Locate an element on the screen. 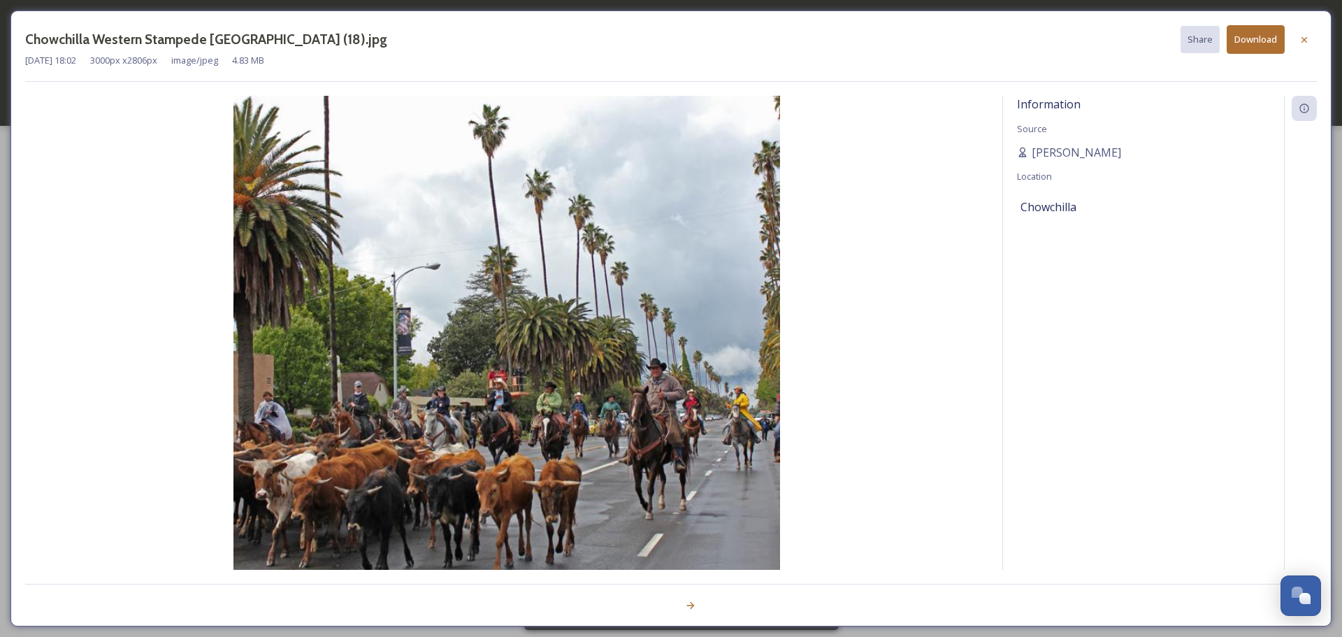 Image resolution: width=1342 pixels, height=637 pixels. span: 3000 px x 2806 px is located at coordinates (124, 60).